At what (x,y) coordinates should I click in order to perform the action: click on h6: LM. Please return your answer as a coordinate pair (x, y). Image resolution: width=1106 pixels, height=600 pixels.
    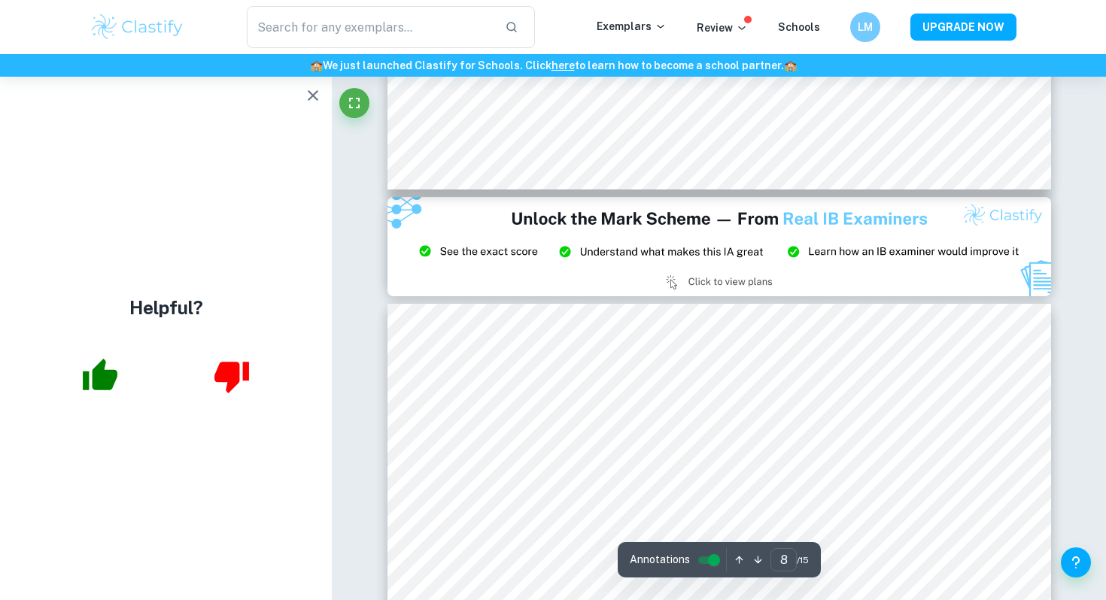
    Looking at the image, I should click on (865, 27).